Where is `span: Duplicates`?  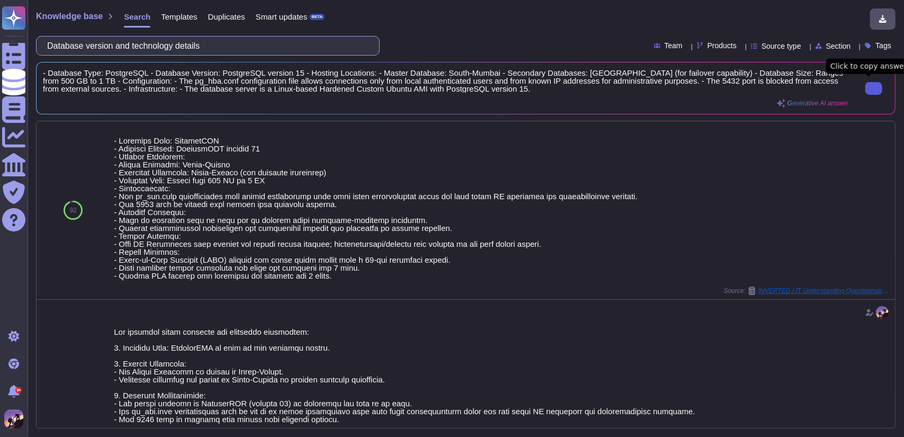
span: Duplicates is located at coordinates (227, 16).